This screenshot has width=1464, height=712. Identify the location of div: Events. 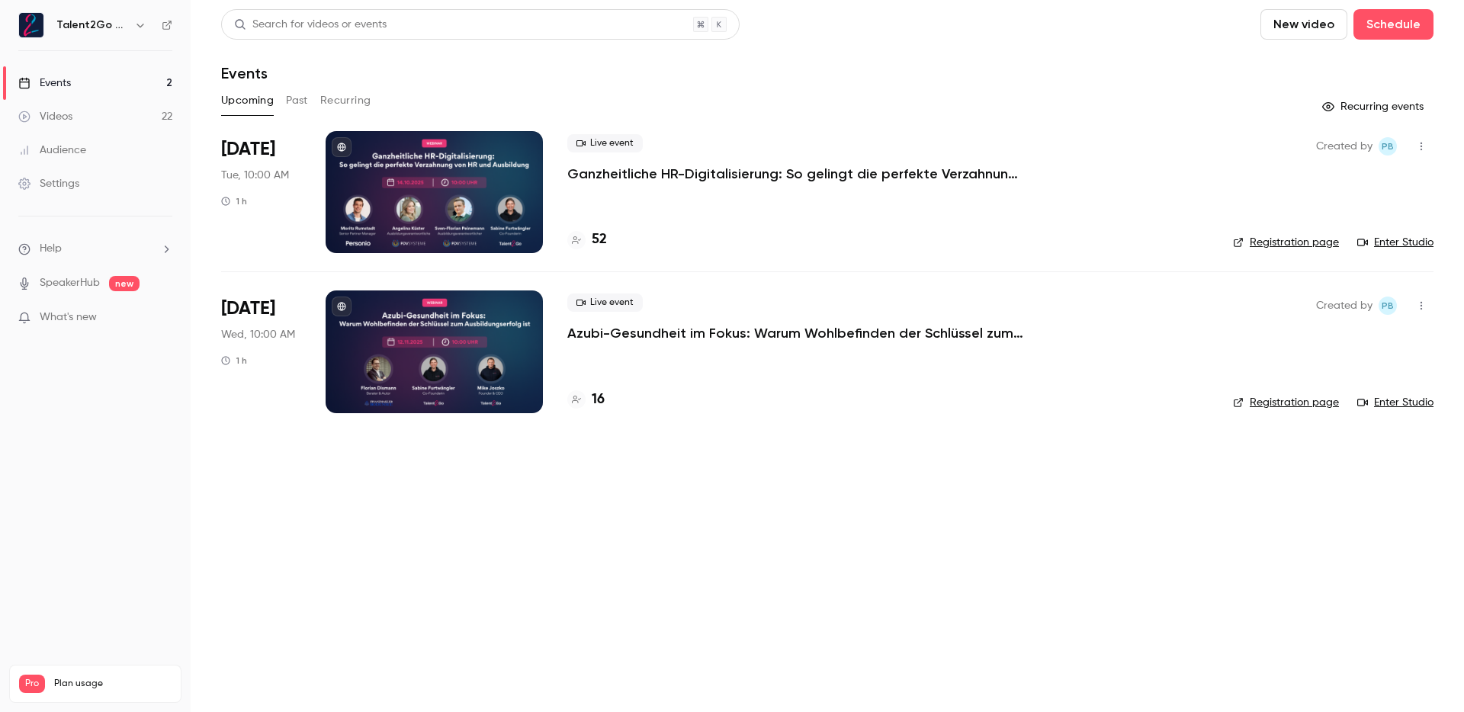
(44, 83).